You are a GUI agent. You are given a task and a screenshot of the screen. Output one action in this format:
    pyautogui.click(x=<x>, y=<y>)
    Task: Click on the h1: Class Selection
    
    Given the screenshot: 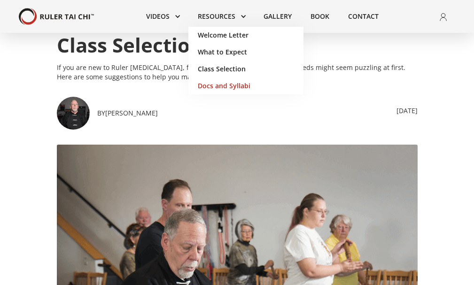 What is the action you would take?
    pyautogui.click(x=237, y=45)
    